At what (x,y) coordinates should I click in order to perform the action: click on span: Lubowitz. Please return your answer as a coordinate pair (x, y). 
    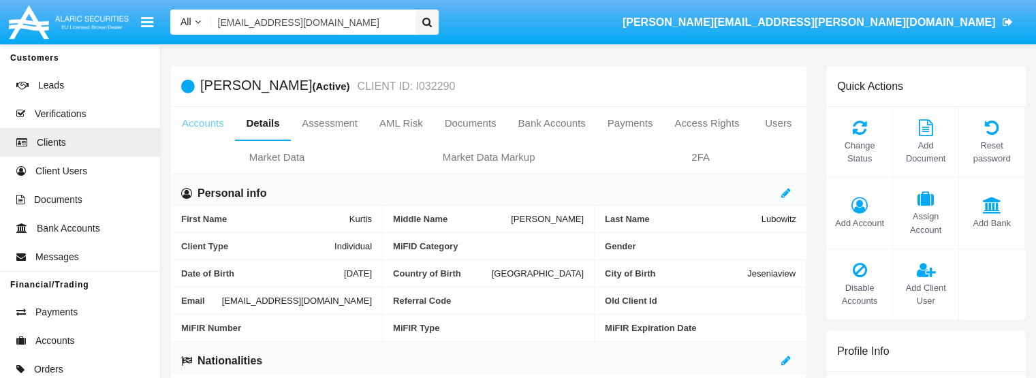
    Looking at the image, I should click on (779, 219).